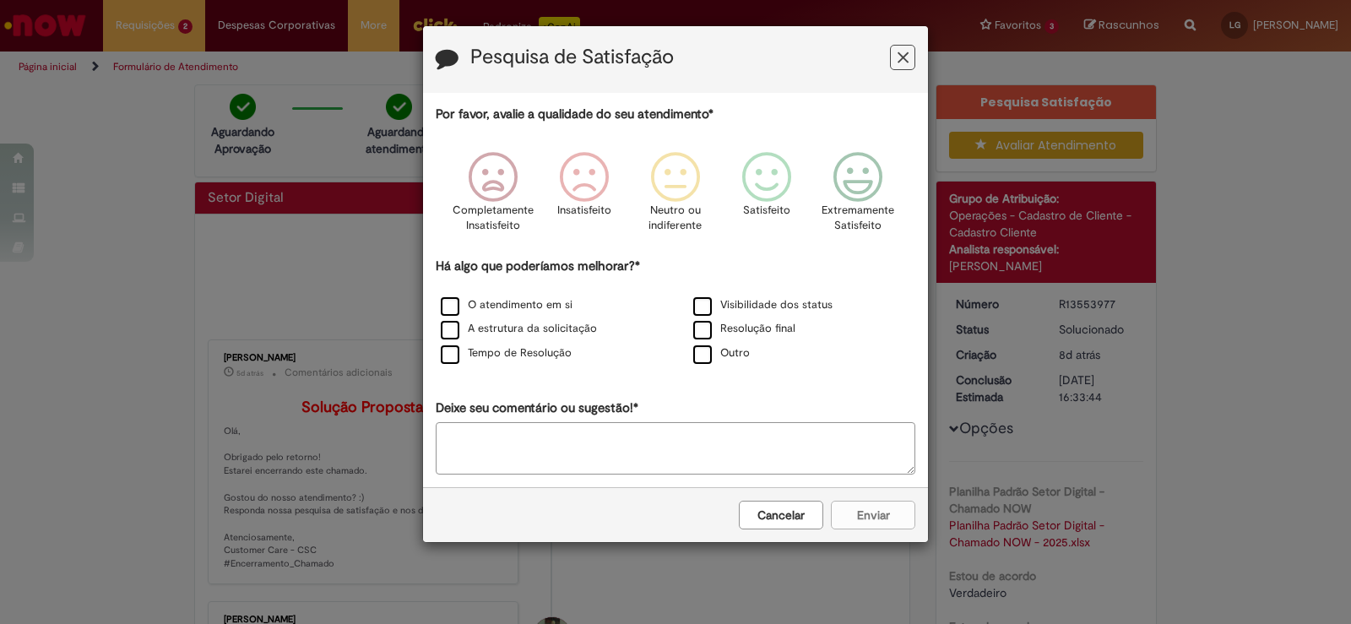  What do you see at coordinates (781, 515) in the screenshot?
I see `button: Cancelar` at bounding box center [781, 515].